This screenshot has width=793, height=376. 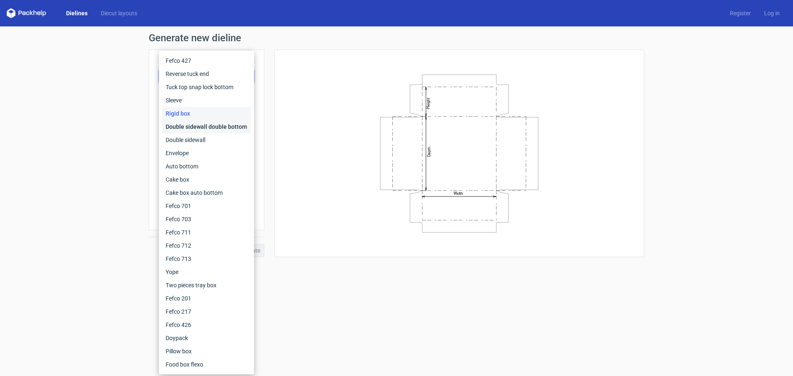 I want to click on div: Fefco 703, so click(x=207, y=219).